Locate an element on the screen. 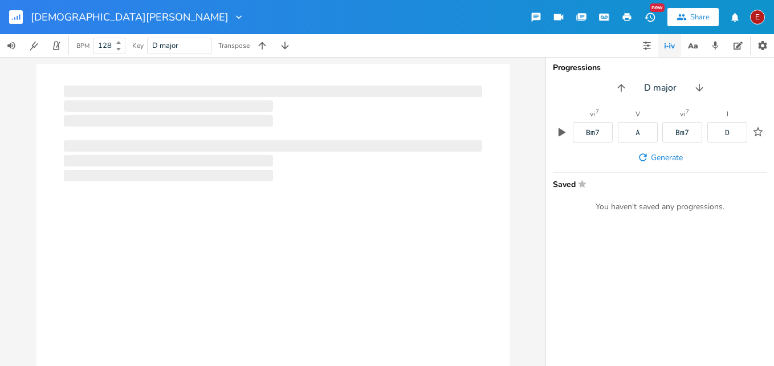  div: Progressions is located at coordinates (660, 68).